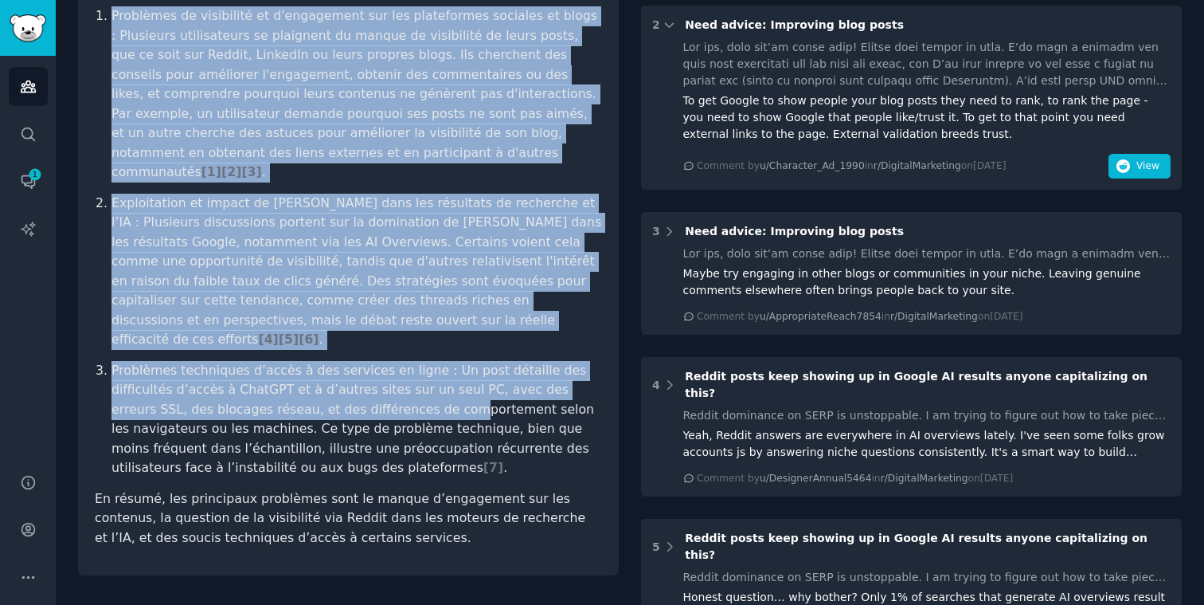 Image resolution: width=1204 pixels, height=605 pixels. Describe the element at coordinates (211, 171) in the screenshot. I see `span: [ 1 ]` at that location.